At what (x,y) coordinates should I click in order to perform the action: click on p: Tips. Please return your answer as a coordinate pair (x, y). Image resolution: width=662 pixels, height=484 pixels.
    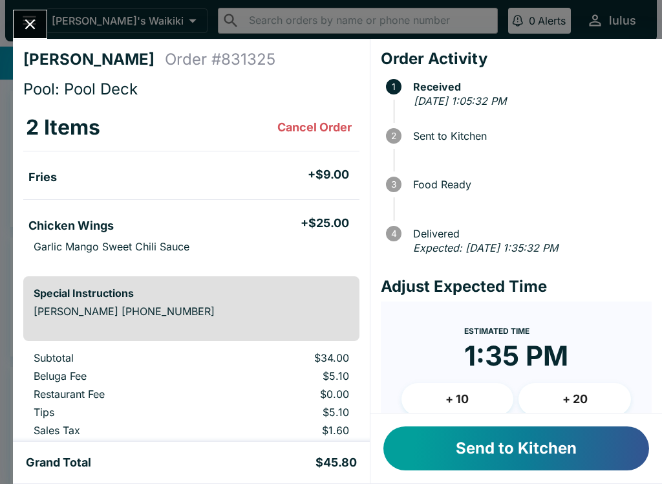
    Looking at the image, I should click on (118, 412).